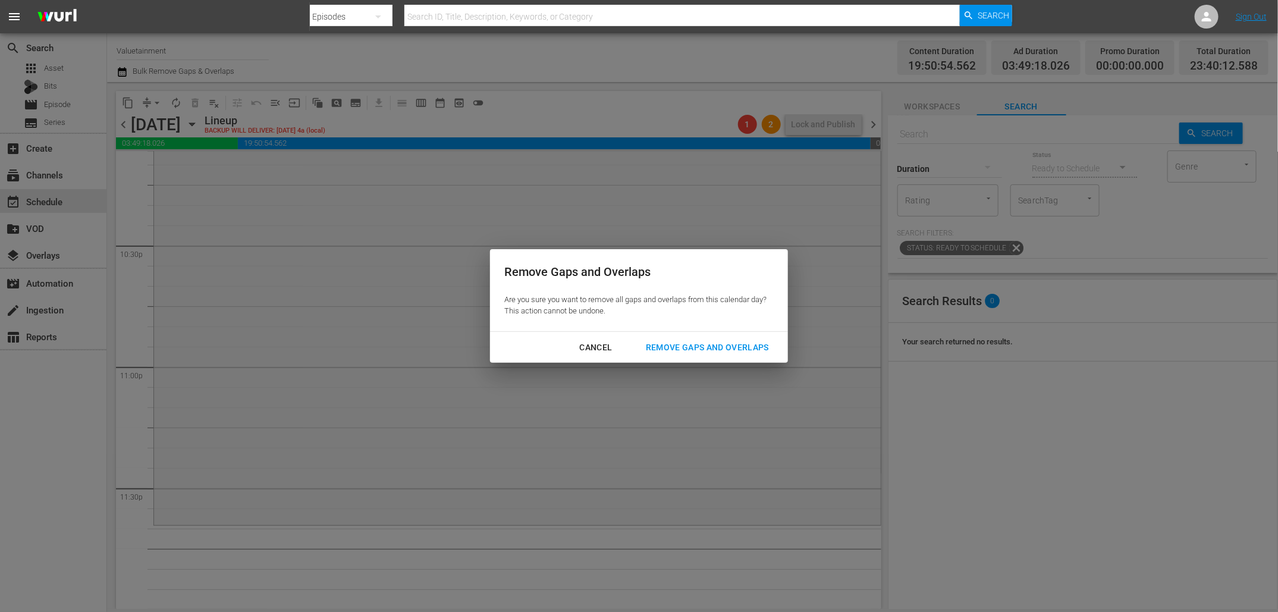  Describe the element at coordinates (993, 15) in the screenshot. I see `span: Search` at that location.